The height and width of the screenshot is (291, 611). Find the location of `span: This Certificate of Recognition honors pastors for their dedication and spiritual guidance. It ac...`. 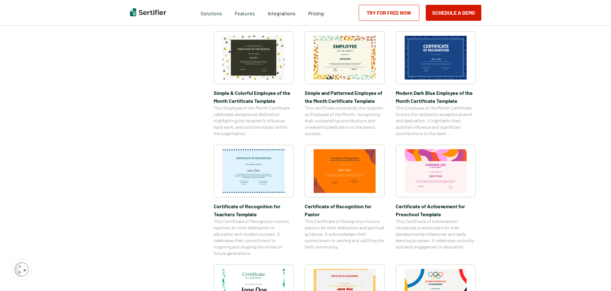

span: This Certificate of Recognition honors pastors for their dedication and spiritual guidance. It ac... is located at coordinates (344, 234).